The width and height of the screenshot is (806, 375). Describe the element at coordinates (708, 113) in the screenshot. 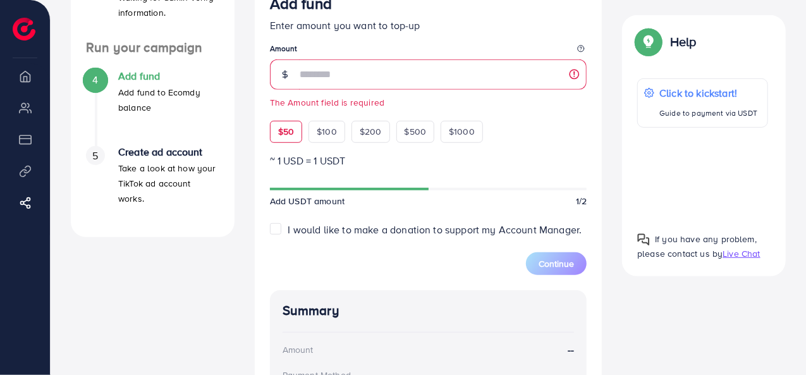

I see `p: Guide to payment via USDT` at that location.